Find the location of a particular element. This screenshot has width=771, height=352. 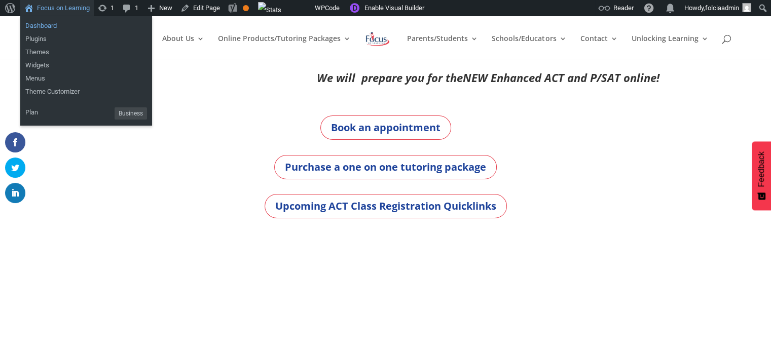

a: Unlocking Learning is located at coordinates (670, 47).